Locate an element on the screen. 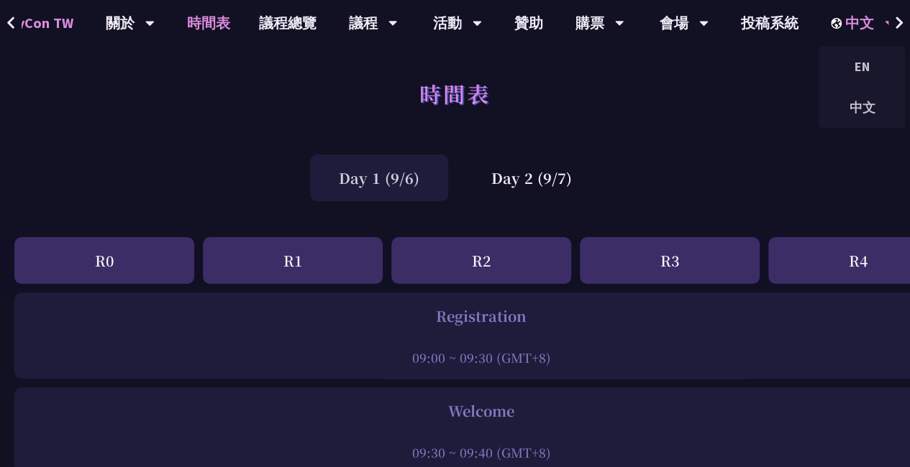 The height and width of the screenshot is (467, 910). div: Day 1 (9/6) is located at coordinates (379, 178).